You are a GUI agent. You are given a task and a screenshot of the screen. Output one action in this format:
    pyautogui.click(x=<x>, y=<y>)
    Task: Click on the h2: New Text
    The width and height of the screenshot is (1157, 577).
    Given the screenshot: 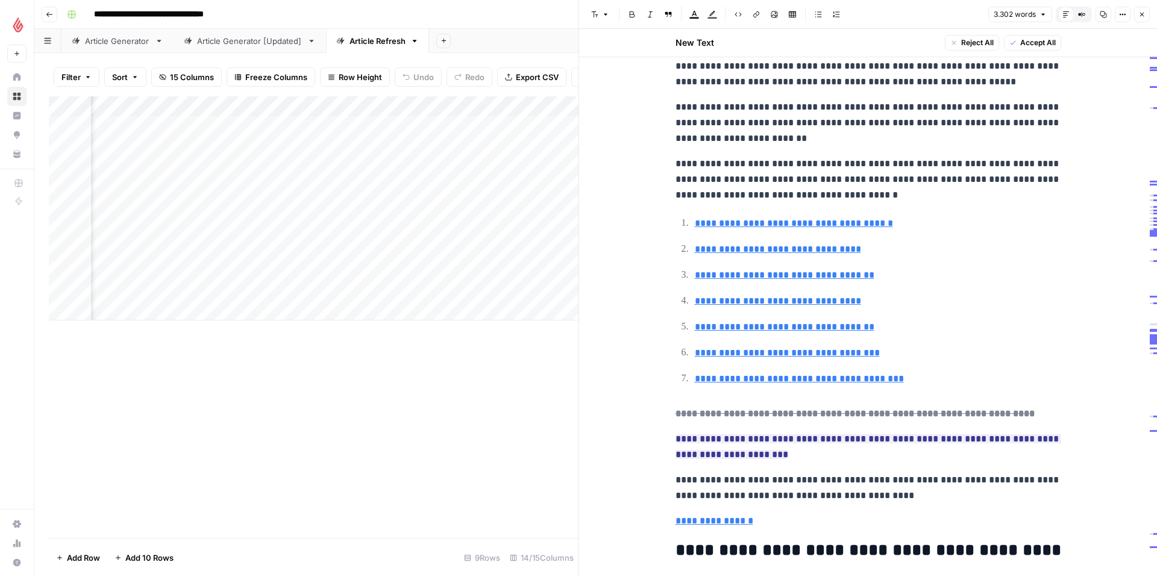 What is the action you would take?
    pyautogui.click(x=695, y=43)
    